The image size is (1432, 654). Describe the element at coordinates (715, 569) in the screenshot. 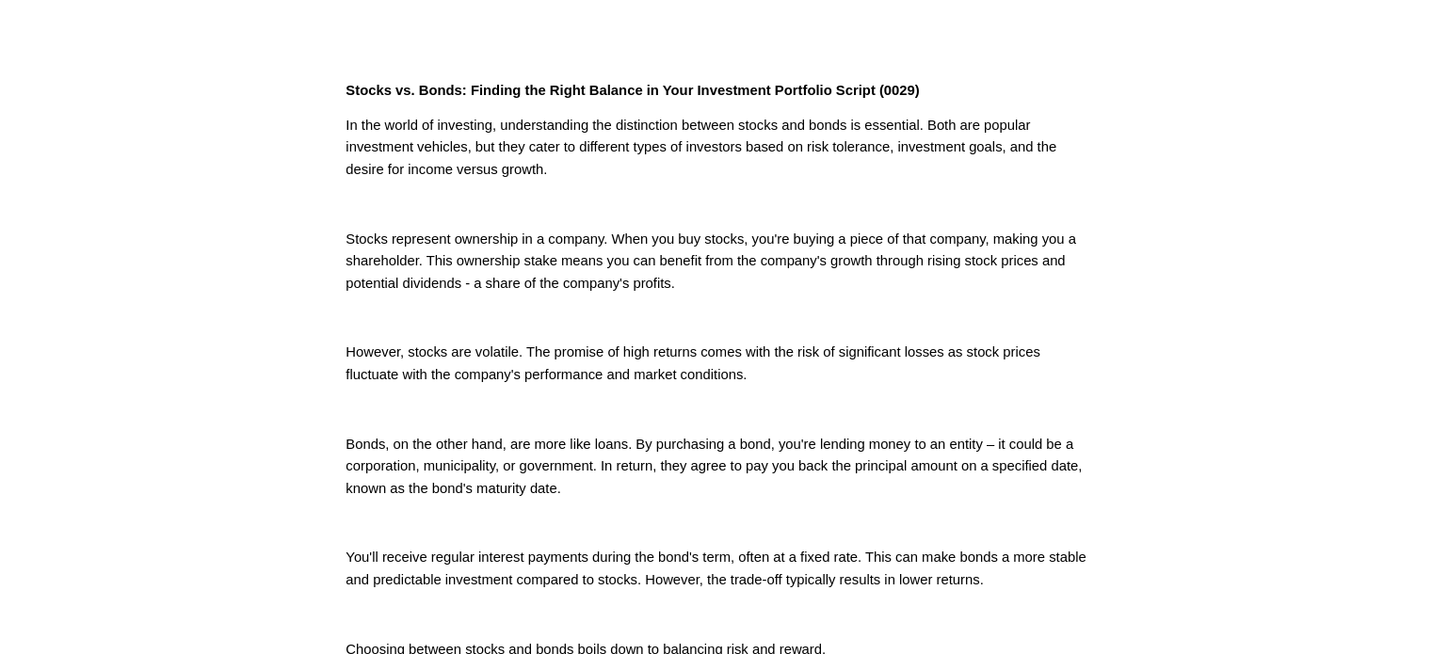

I see `p: You'll receive regular interest payments during the bond's term, often at a fixed rate. This can ...` at that location.